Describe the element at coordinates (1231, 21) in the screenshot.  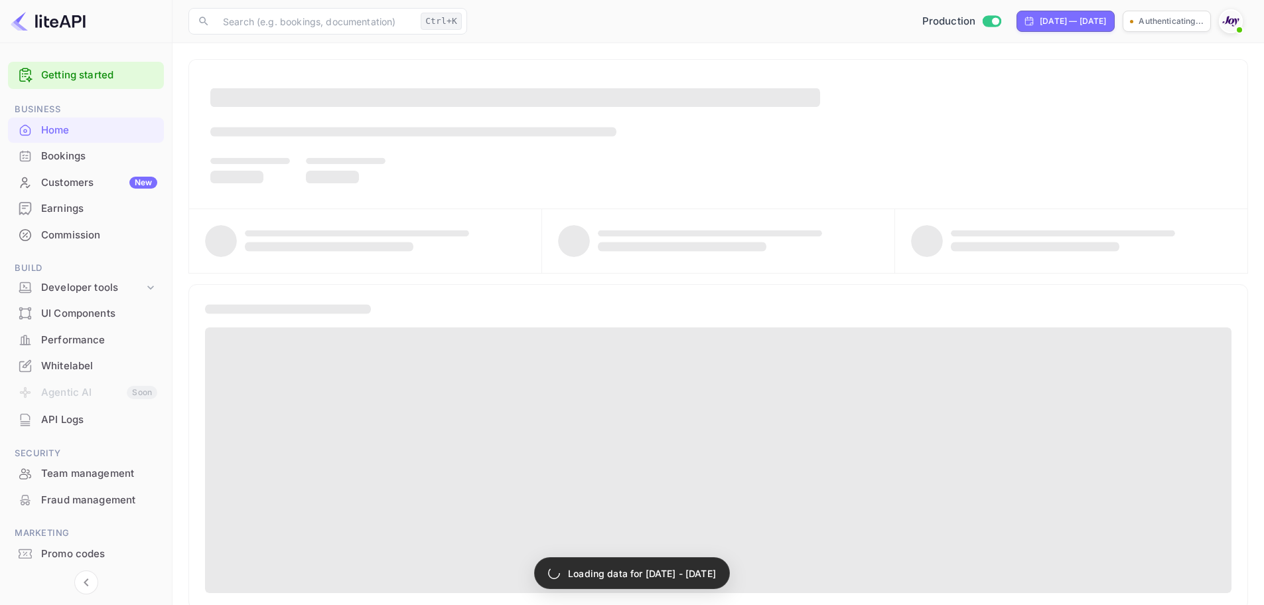
I see `img: With Joy` at that location.